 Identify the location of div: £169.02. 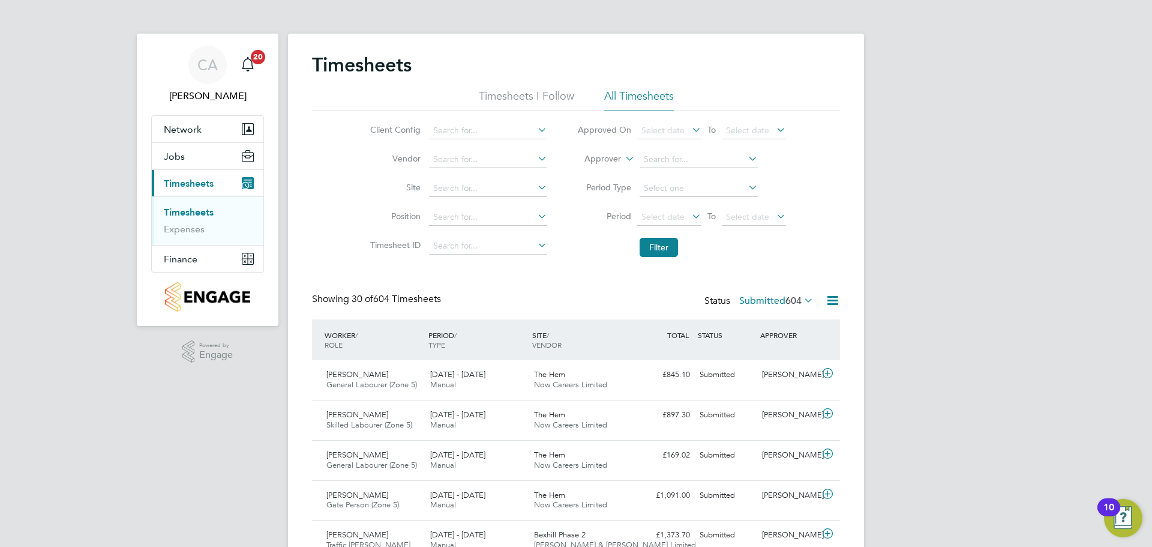
(664, 455).